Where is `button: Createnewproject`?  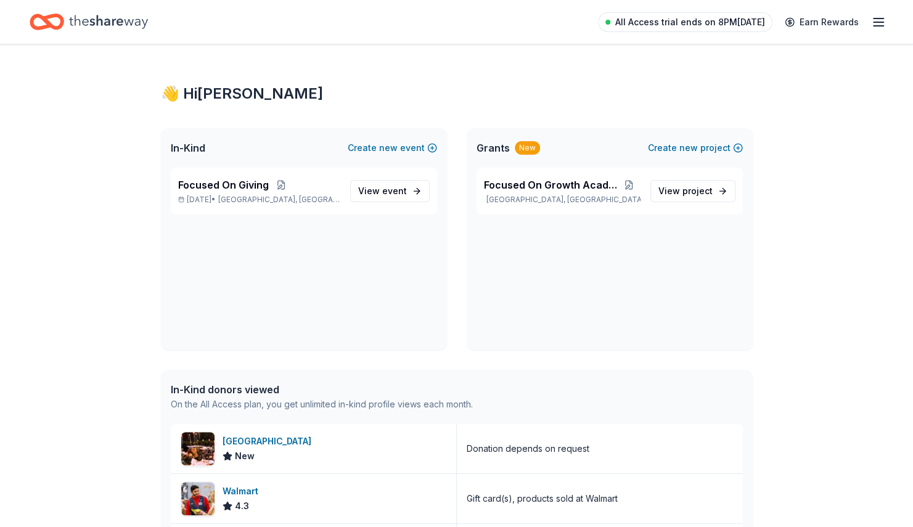
button: Createnewproject is located at coordinates (695, 148).